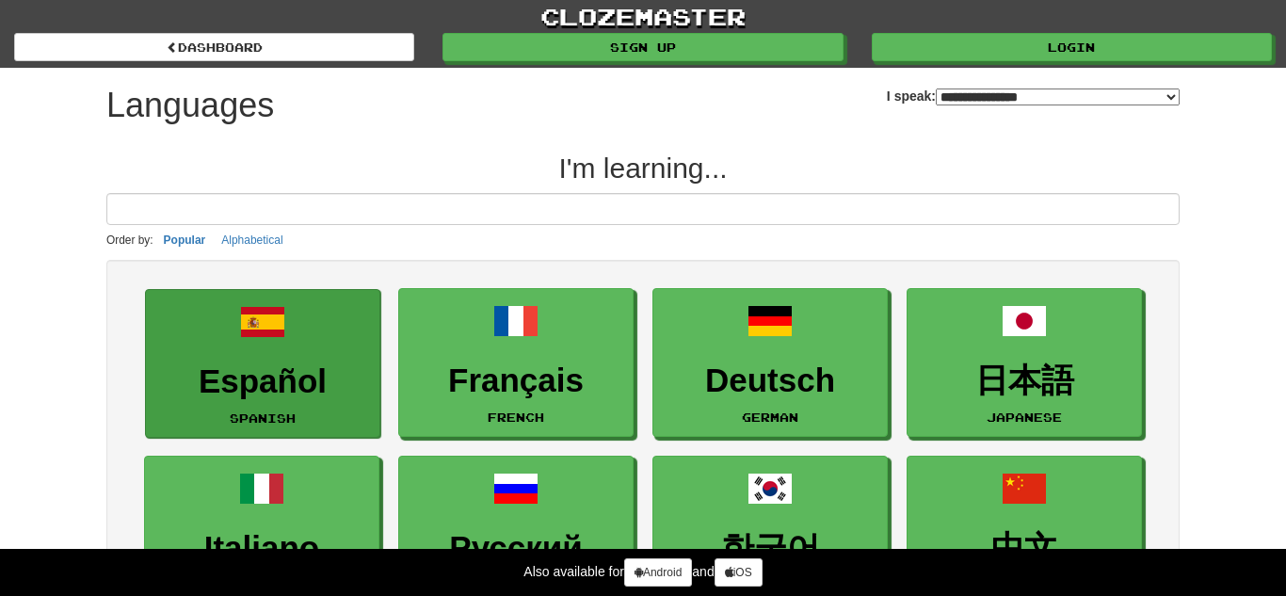 This screenshot has height=596, width=1286. What do you see at coordinates (262, 548) in the screenshot?
I see `h3: Italiano` at bounding box center [262, 548].